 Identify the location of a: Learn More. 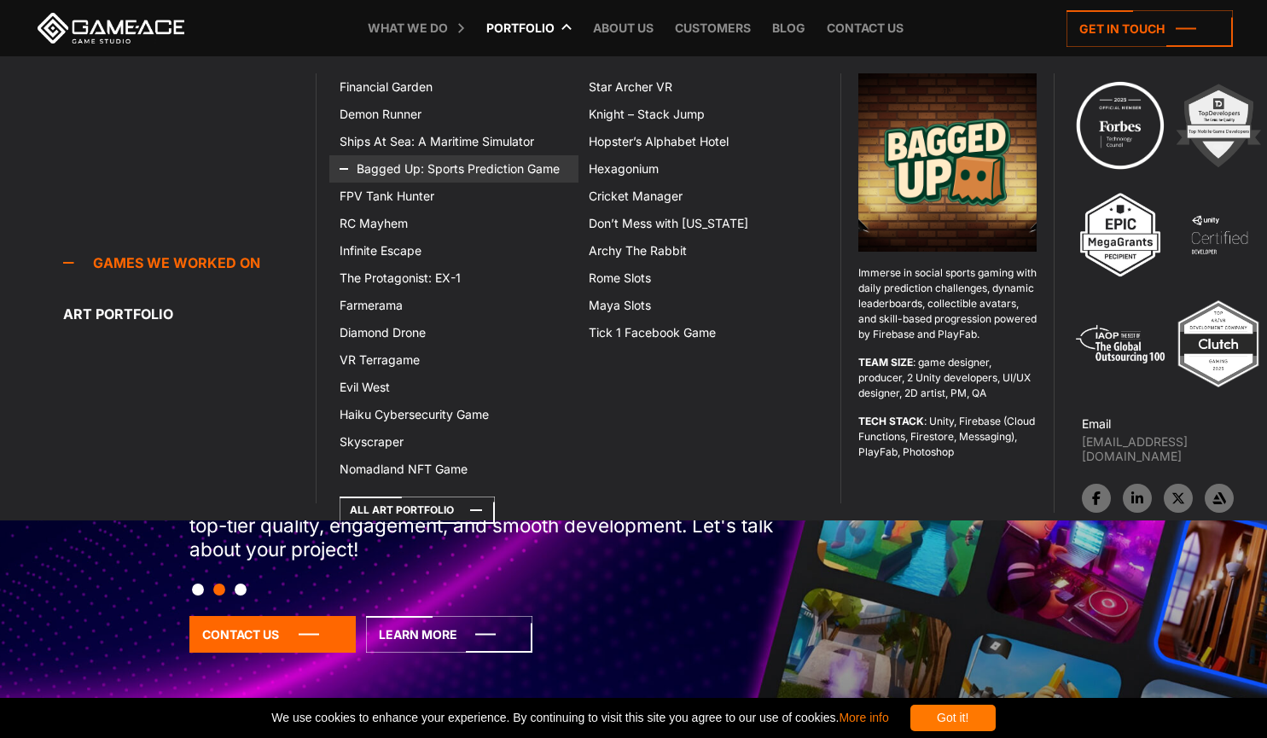
(449, 634).